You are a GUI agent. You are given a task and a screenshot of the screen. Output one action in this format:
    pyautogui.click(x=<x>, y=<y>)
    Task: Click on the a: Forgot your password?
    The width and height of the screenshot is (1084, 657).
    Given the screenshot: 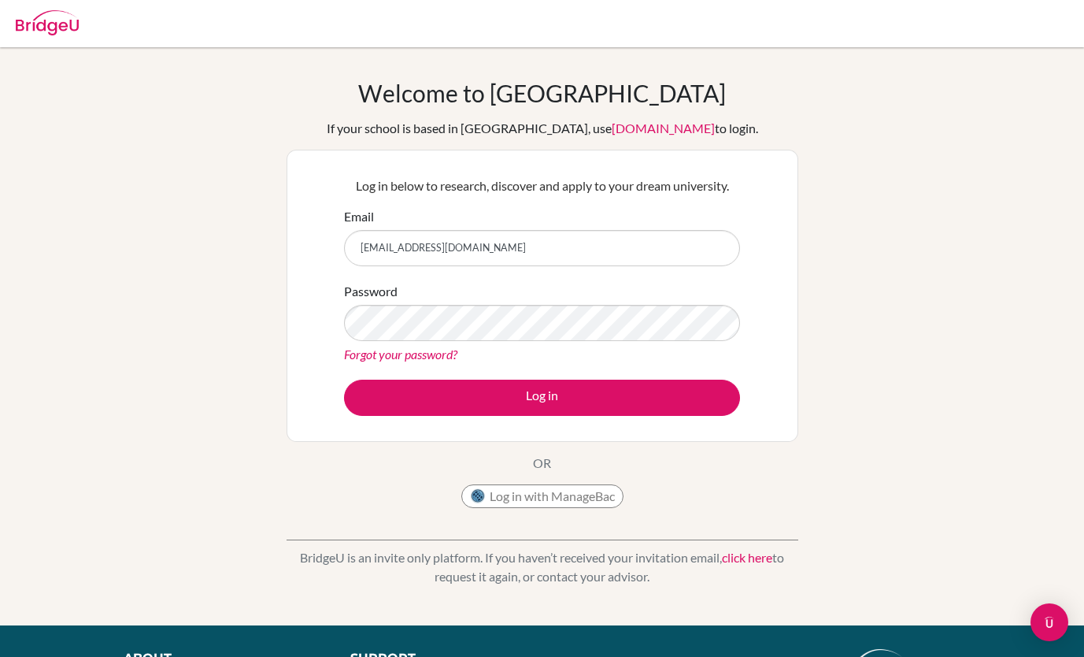 What is the action you would take?
    pyautogui.click(x=401, y=353)
    